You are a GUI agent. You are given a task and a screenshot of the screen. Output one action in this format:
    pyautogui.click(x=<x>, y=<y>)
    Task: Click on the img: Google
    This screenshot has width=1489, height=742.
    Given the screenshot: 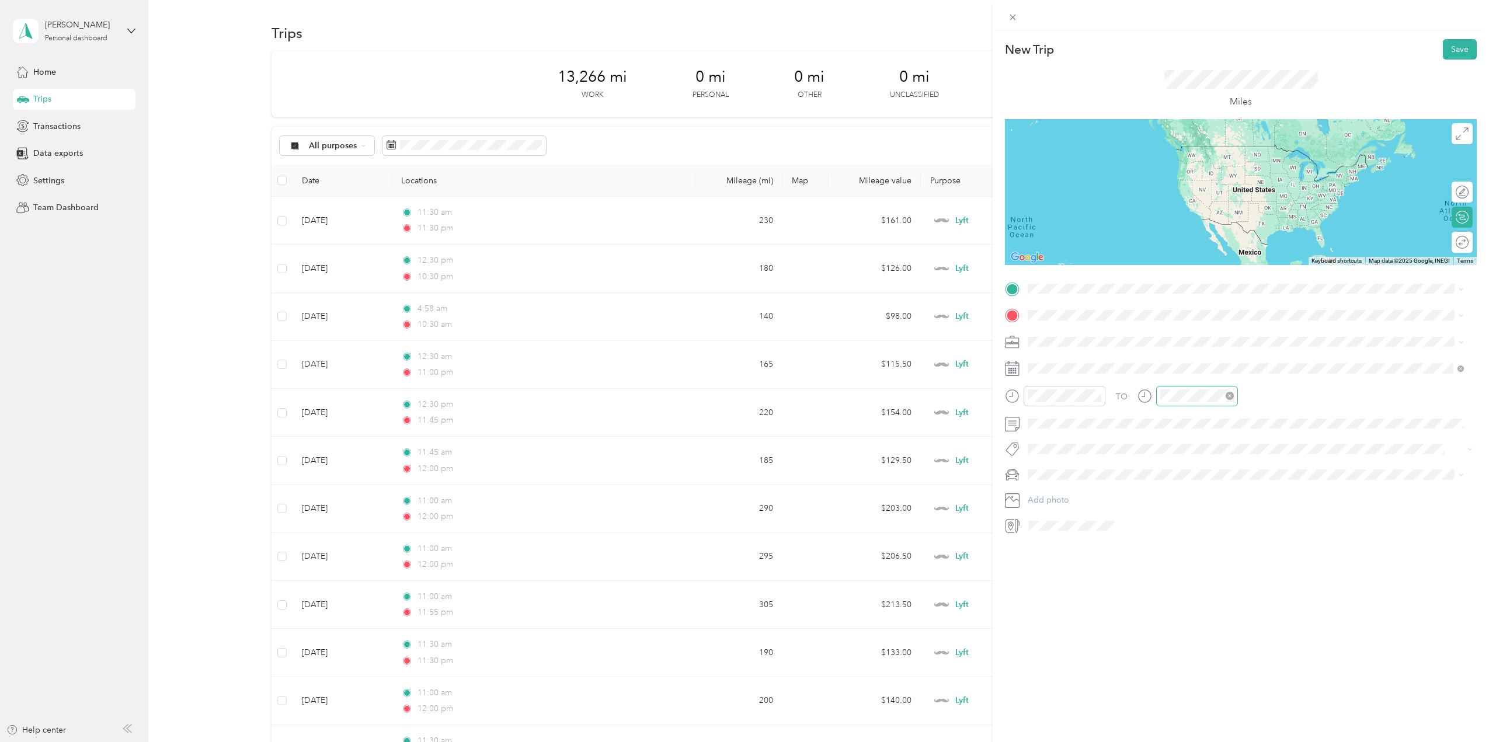 What is the action you would take?
    pyautogui.click(x=1027, y=258)
    